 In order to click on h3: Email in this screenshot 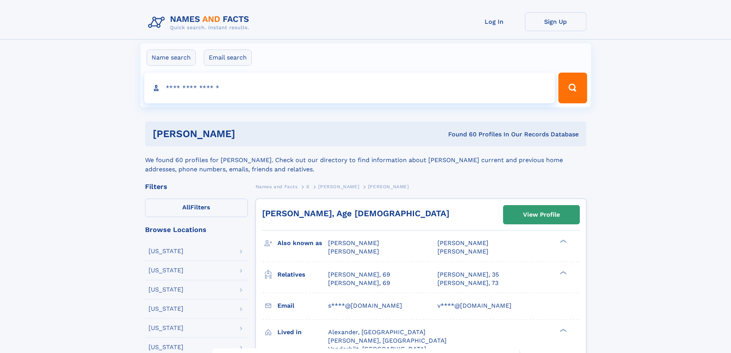, I will do `click(303, 306)`.